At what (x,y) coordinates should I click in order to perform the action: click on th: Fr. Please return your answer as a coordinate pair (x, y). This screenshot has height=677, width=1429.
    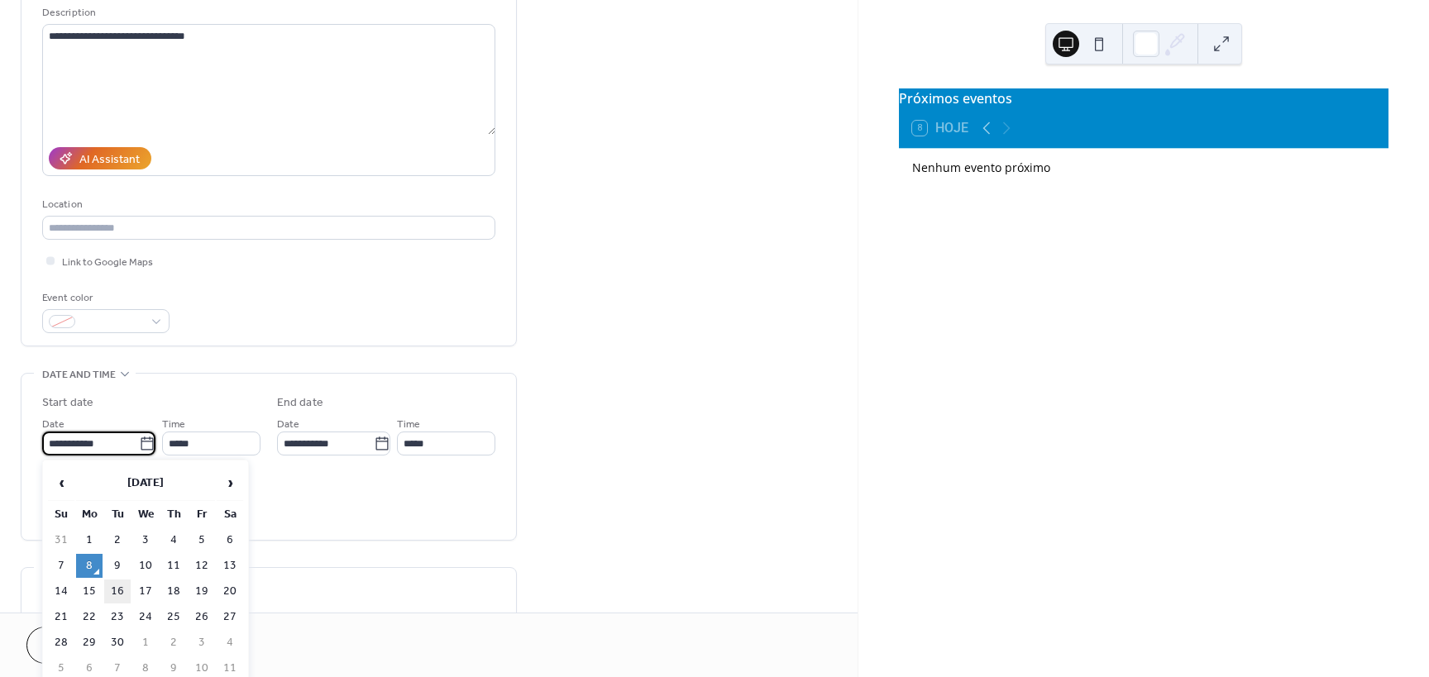
    Looking at the image, I should click on (202, 514).